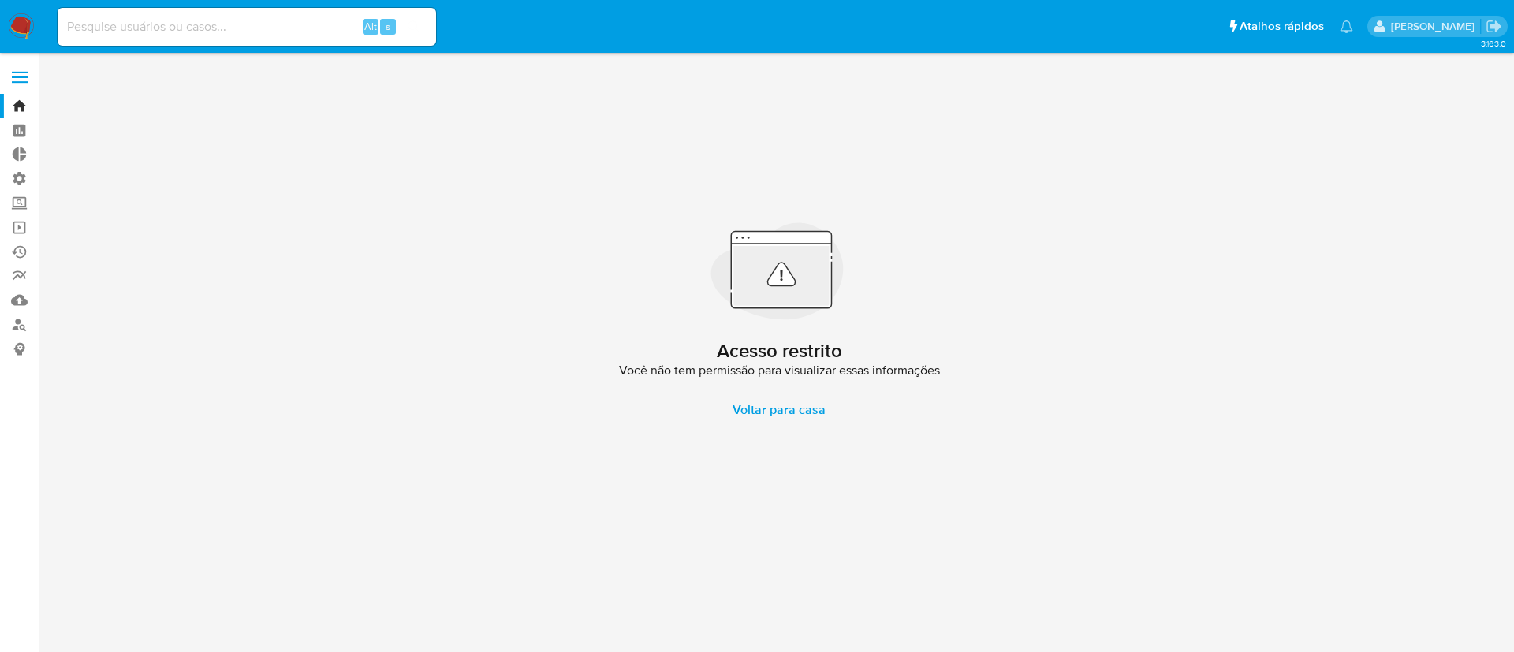 This screenshot has height=652, width=1514. I want to click on a: Sair, so click(1494, 26).